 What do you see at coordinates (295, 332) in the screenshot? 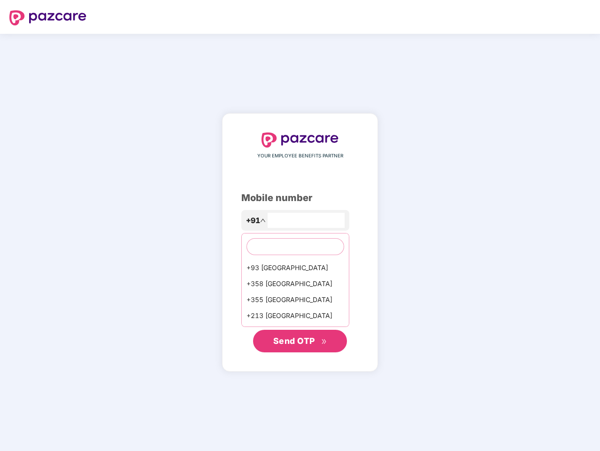
I see `div: +1684 AmericanSamoa` at bounding box center [295, 332].